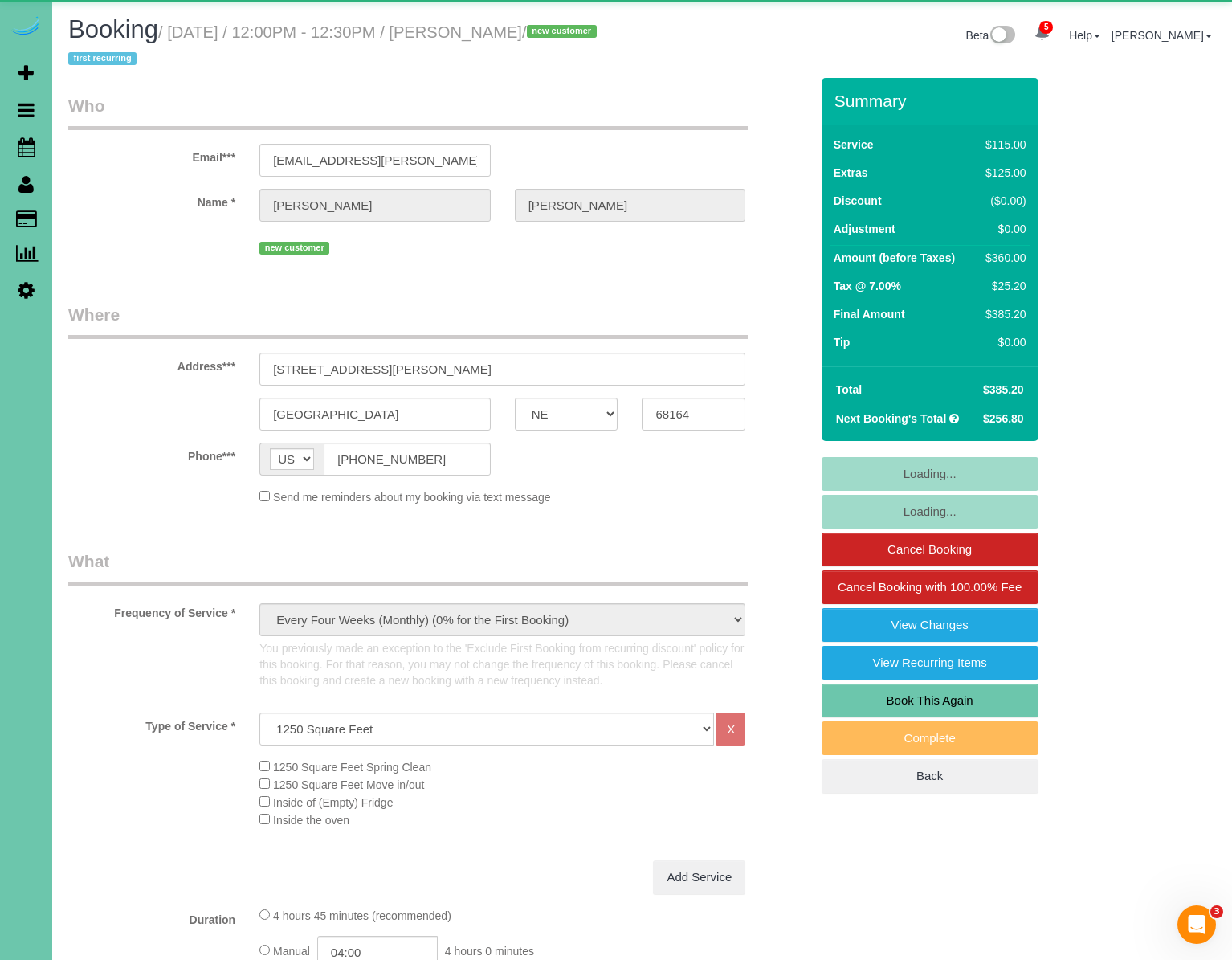  What do you see at coordinates (930, 549) in the screenshot?
I see `a: Cancel Booking` at bounding box center [930, 549].